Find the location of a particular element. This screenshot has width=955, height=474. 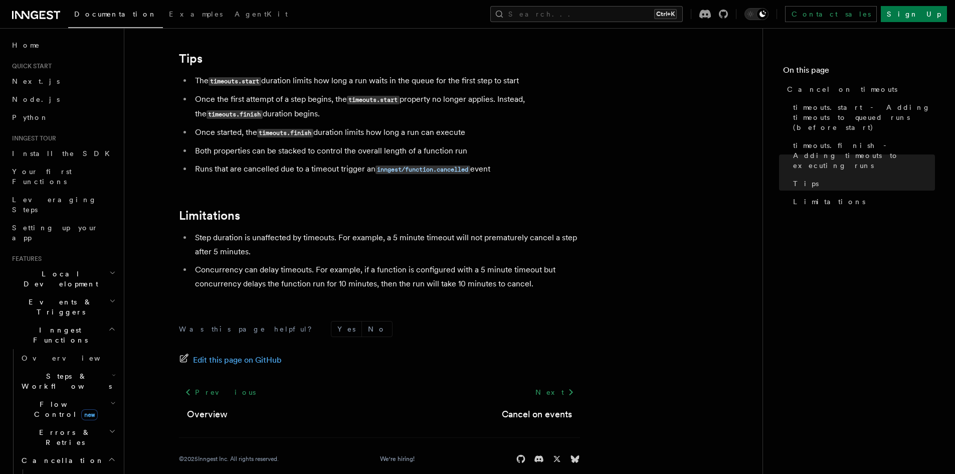

a: Examples is located at coordinates (195, 15).